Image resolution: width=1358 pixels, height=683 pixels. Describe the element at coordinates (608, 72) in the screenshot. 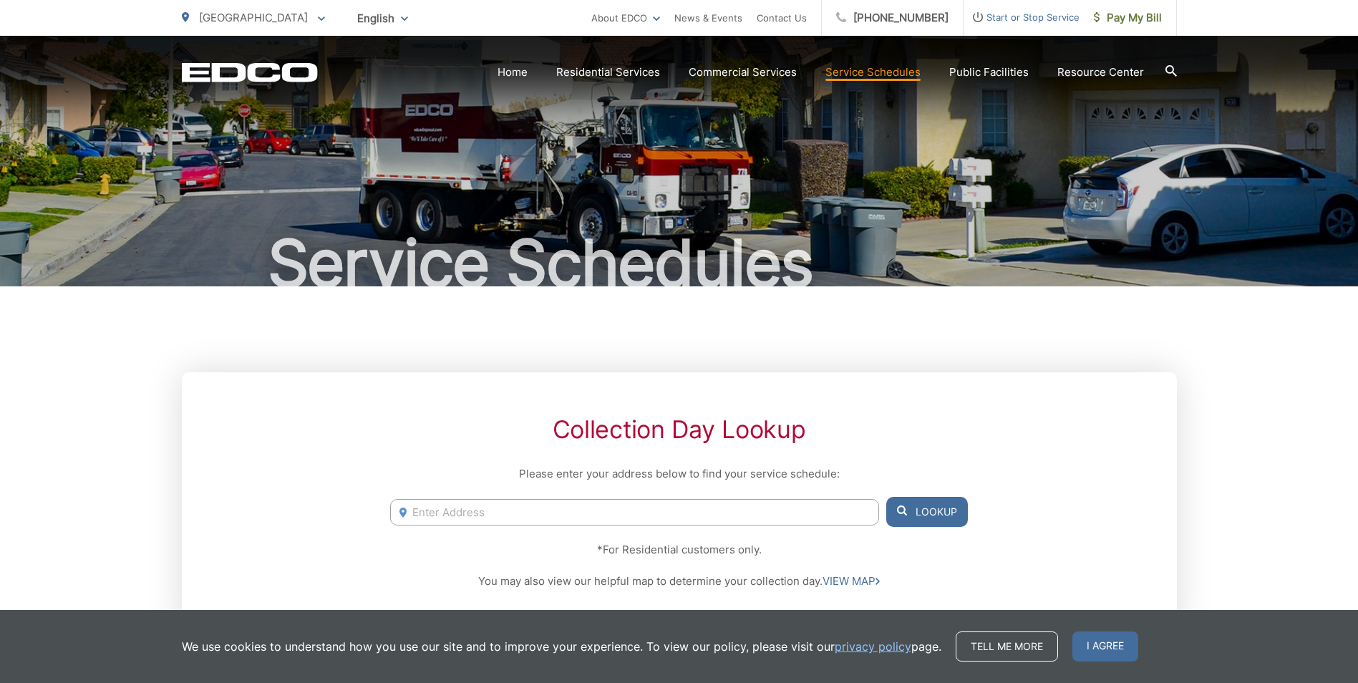

I see `a: Residential Services` at that location.